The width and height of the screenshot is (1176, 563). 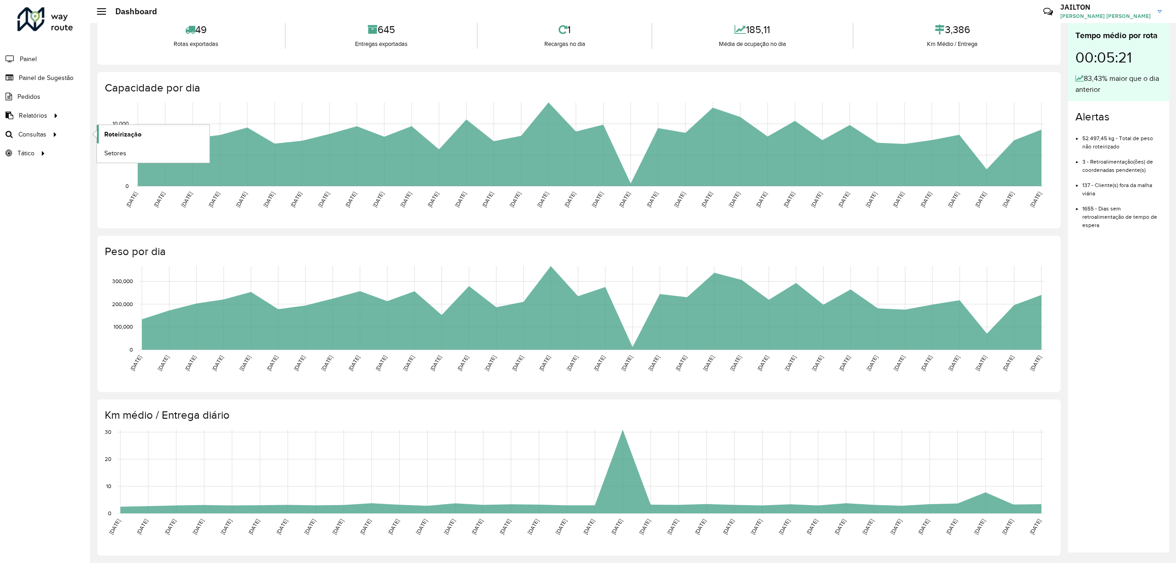 I want to click on text: 0, so click(x=127, y=186).